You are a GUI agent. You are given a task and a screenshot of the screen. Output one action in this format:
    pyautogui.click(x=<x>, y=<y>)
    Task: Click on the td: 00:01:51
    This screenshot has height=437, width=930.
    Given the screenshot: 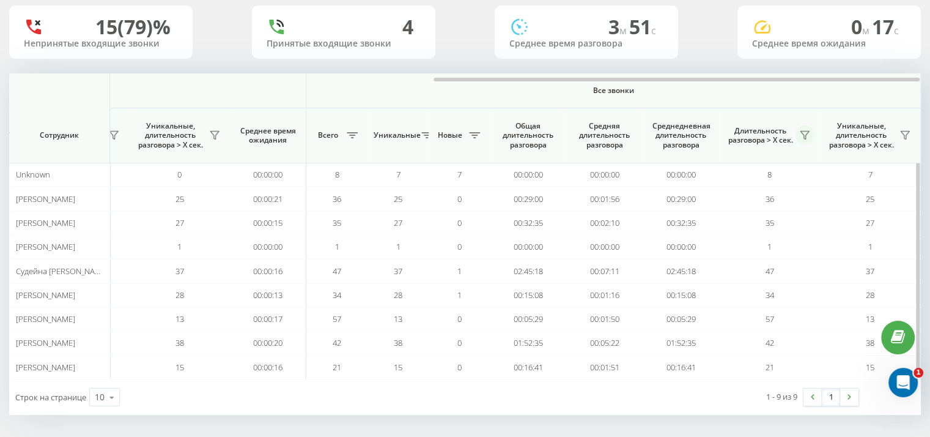 What is the action you would take?
    pyautogui.click(x=604, y=367)
    